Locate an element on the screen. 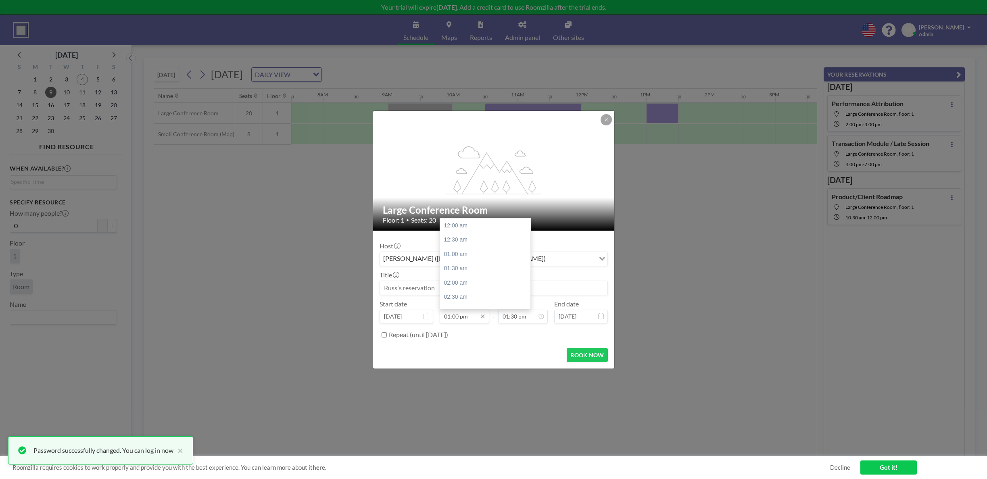 The image size is (987, 479). h2: Large Conference Room is located at coordinates (494, 210).